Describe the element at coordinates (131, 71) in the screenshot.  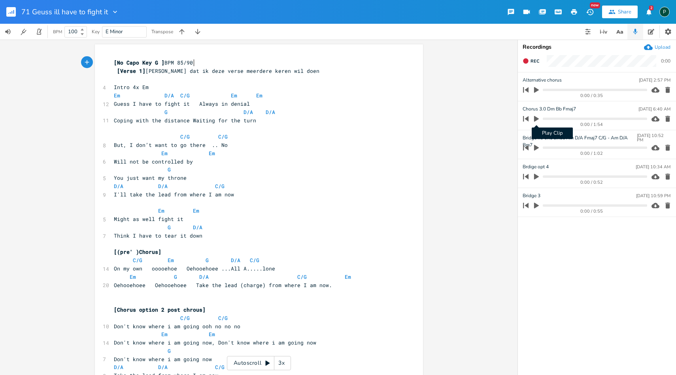
I see `span: [Verse 1]` at that location.